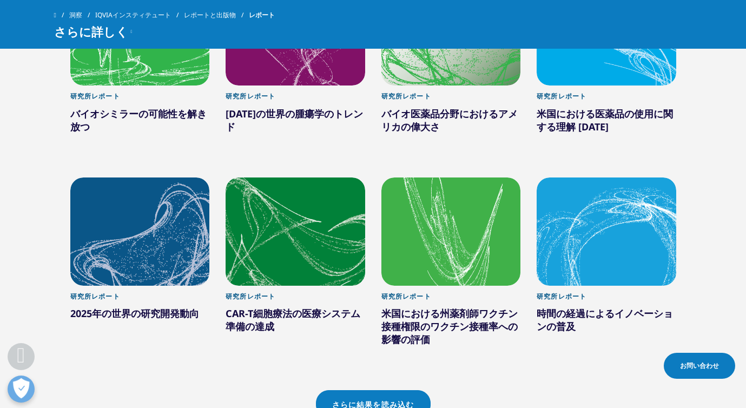 The height and width of the screenshot is (408, 746). What do you see at coordinates (216, 15) in the screenshot?
I see `a: レポートと出版物` at bounding box center [216, 15].